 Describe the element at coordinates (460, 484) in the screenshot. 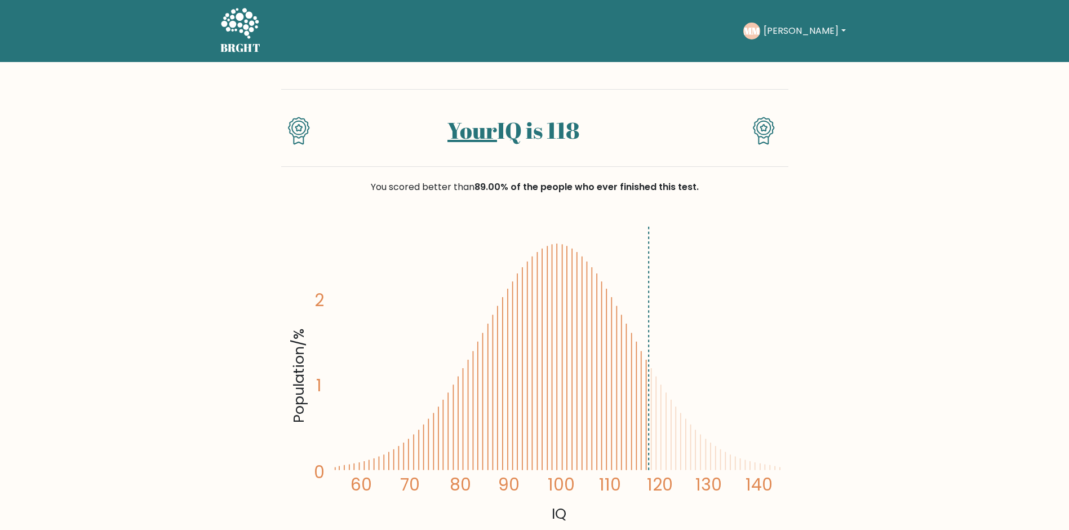

I see `tspan: 80` at that location.